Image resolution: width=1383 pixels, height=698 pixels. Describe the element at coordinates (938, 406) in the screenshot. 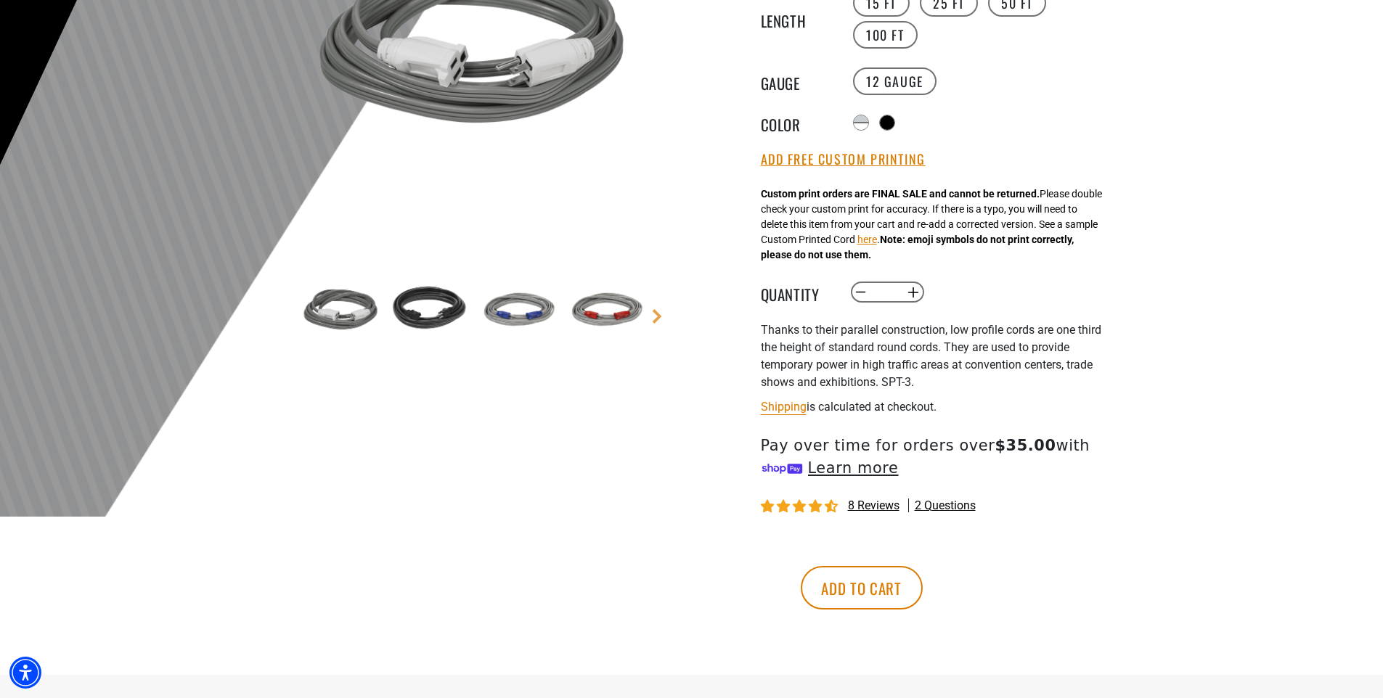

I see `div: is calculated at checkout.` at that location.